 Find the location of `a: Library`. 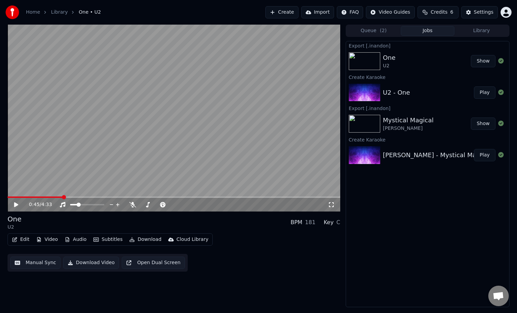

a: Library is located at coordinates (59, 12).